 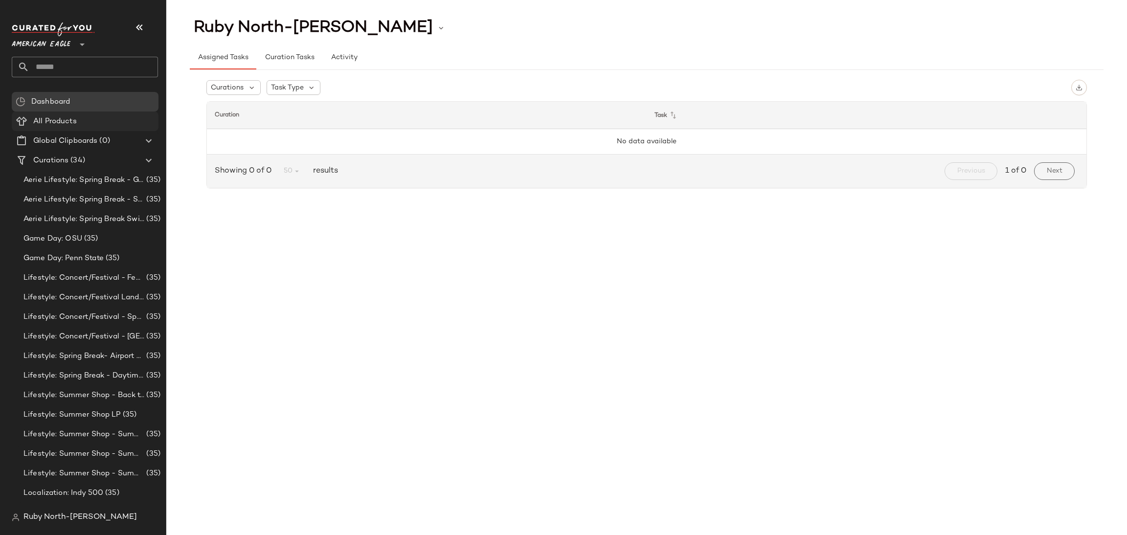 What do you see at coordinates (1054, 171) in the screenshot?
I see `span: Next` at bounding box center [1054, 171].